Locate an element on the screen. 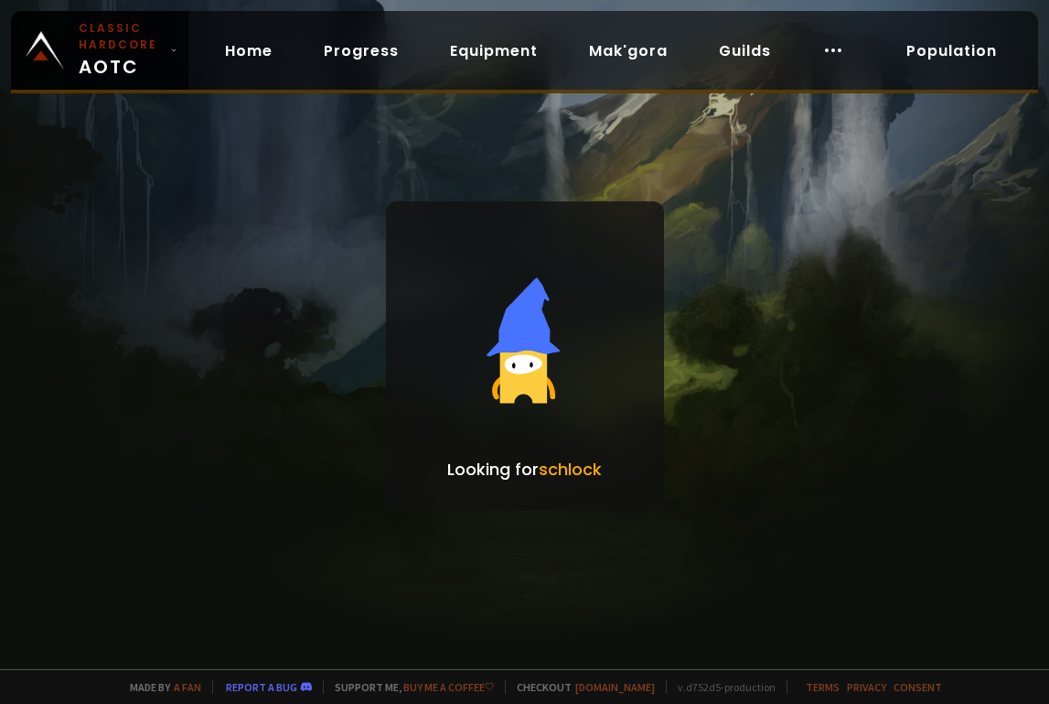 The height and width of the screenshot is (704, 1049). a: Mak'gora is located at coordinates (629, 50).